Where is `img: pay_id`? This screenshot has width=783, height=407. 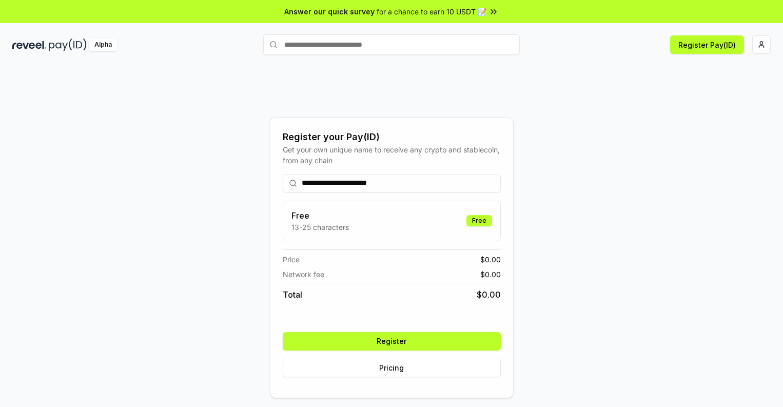
img: pay_id is located at coordinates (68, 45).